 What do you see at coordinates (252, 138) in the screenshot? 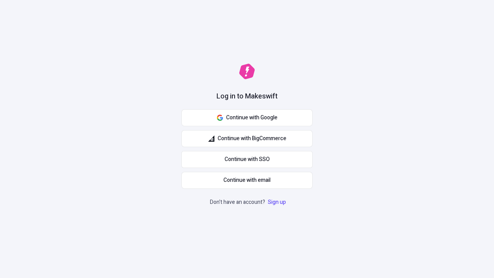
I see `span: Continue with BigCommerce` at bounding box center [252, 138].